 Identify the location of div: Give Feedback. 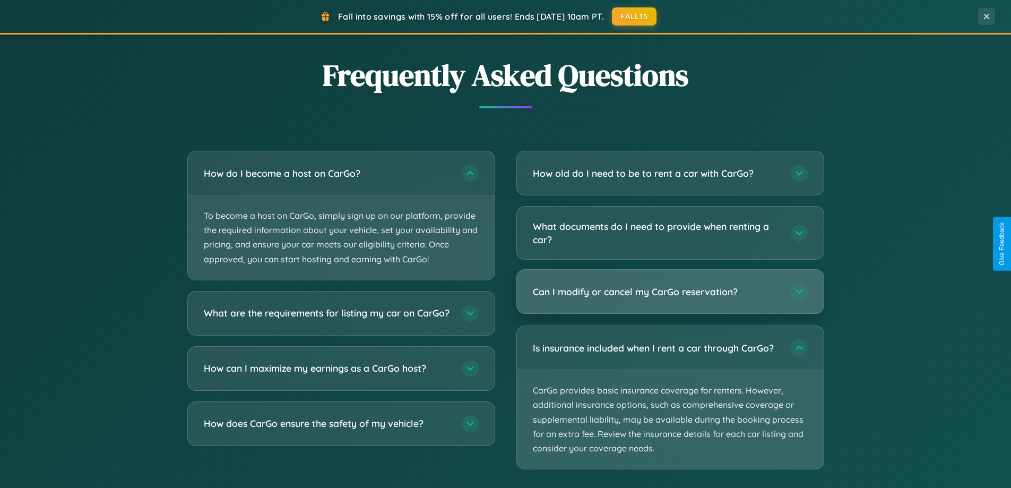
(1002, 244).